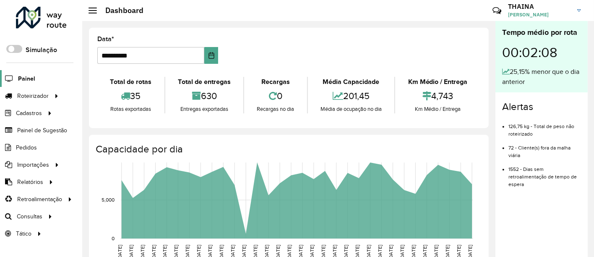 This screenshot has width=594, height=257. What do you see at coordinates (120, 10) in the screenshot?
I see `h2: Dashboard` at bounding box center [120, 10].